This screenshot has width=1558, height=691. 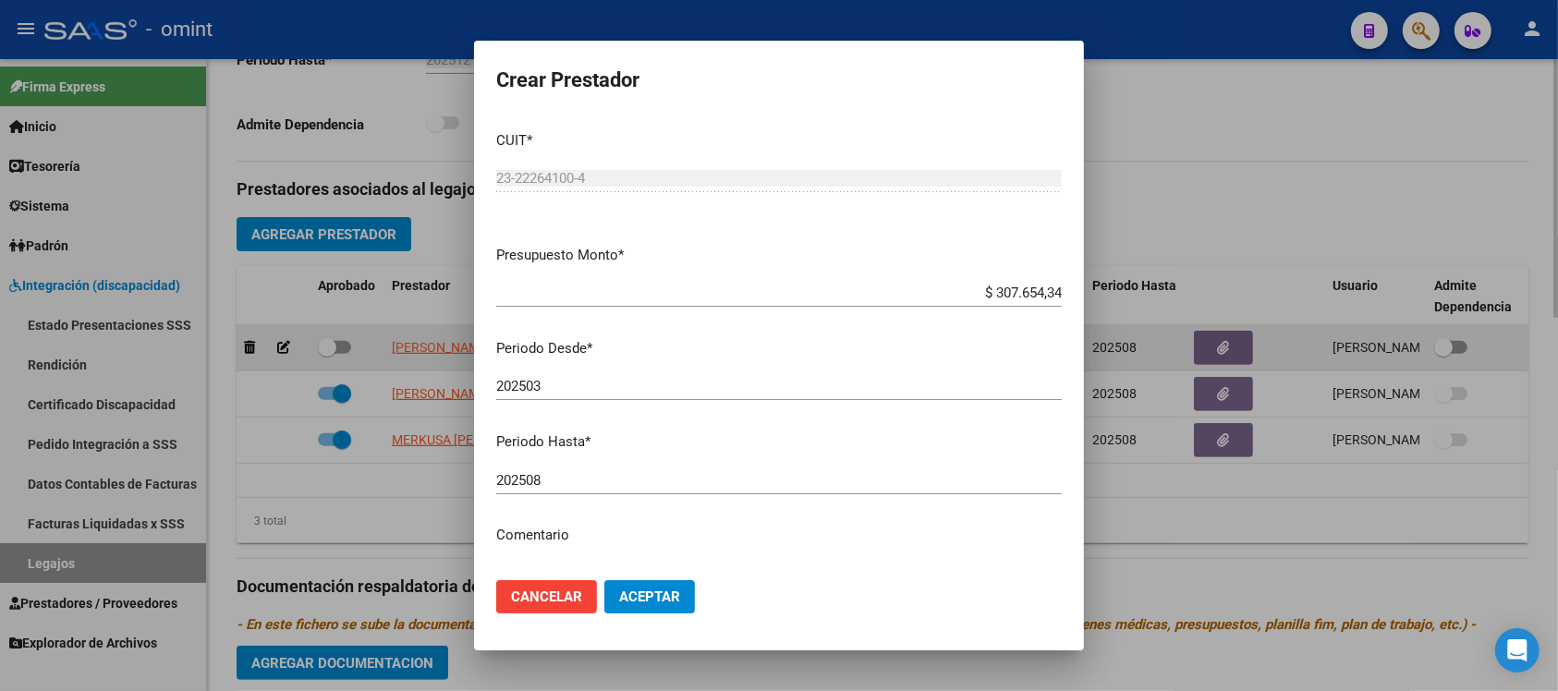 What do you see at coordinates (779, 140) in the screenshot?
I see `p: CUIT` at bounding box center [779, 140].